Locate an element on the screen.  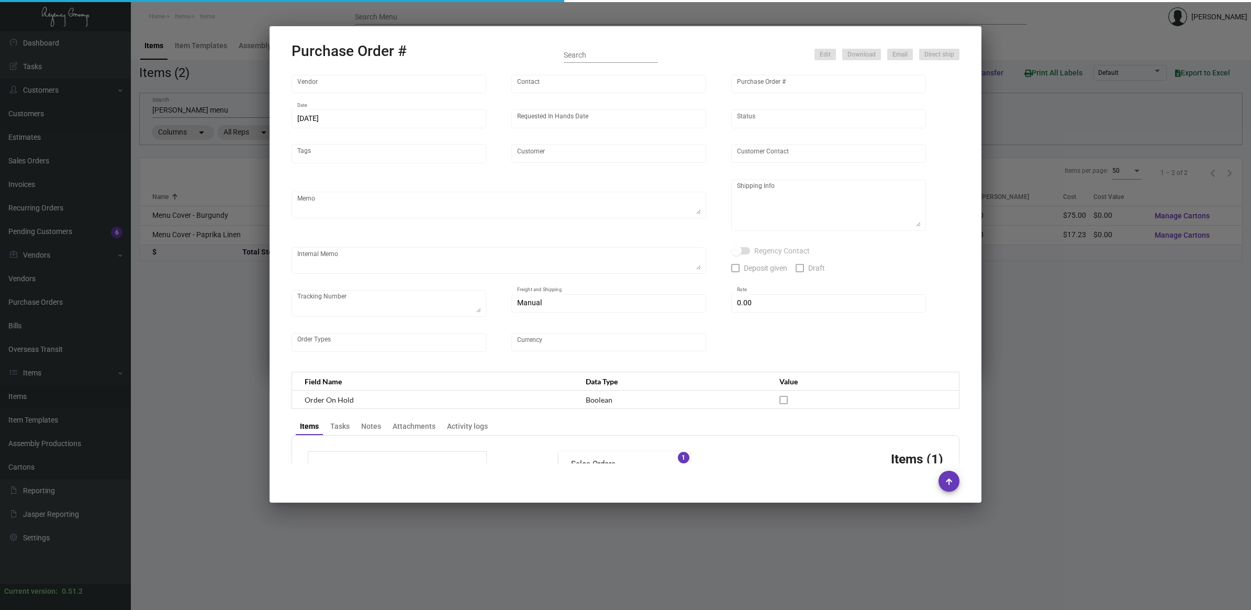
mat-panel-title: Sales Orders is located at coordinates (618, 464).